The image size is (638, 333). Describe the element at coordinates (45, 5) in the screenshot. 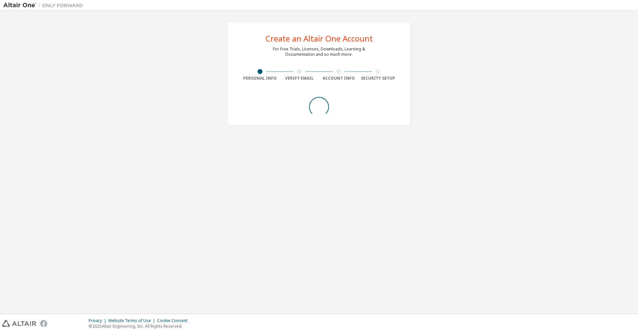

I see `img: Altair One` at that location.